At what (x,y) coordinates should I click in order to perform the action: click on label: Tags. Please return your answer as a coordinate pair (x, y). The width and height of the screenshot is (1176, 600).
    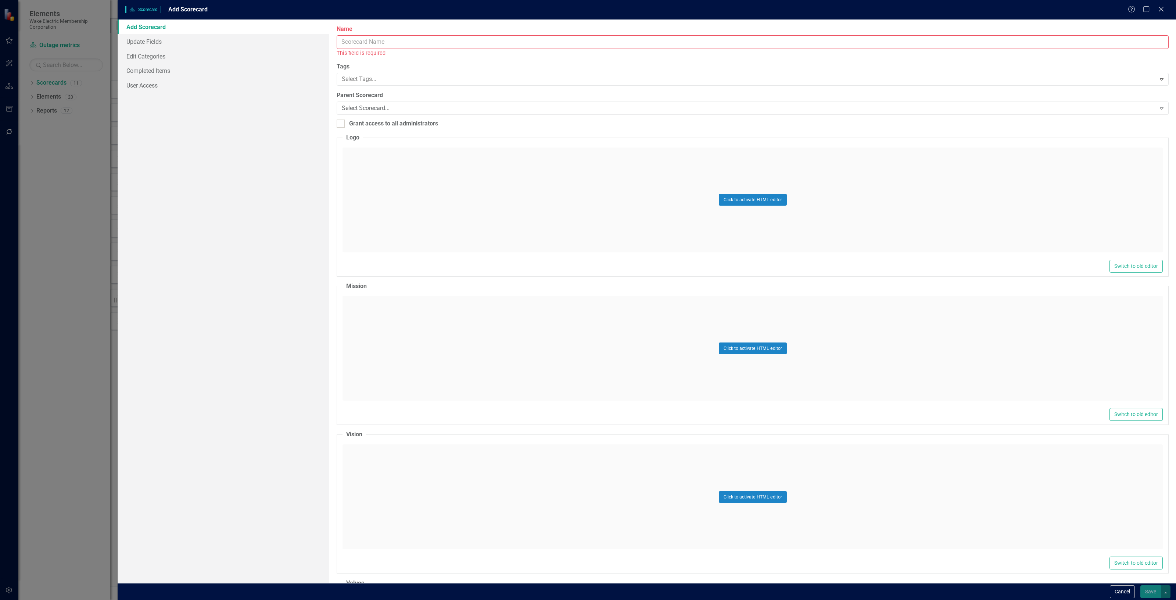
    Looking at the image, I should click on (753, 67).